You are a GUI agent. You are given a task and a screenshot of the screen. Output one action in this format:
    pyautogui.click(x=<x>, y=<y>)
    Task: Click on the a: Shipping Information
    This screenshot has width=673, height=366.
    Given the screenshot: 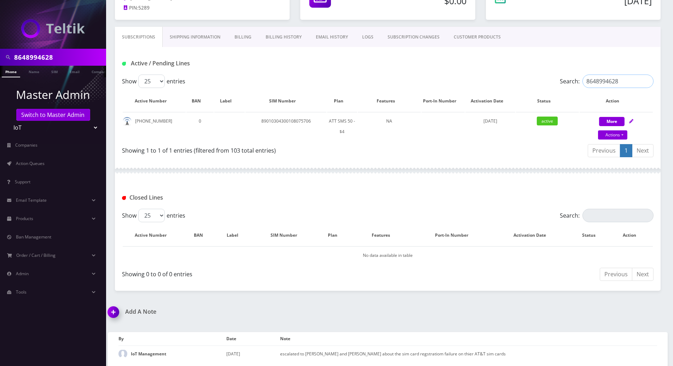 What is the action you would take?
    pyautogui.click(x=195, y=37)
    